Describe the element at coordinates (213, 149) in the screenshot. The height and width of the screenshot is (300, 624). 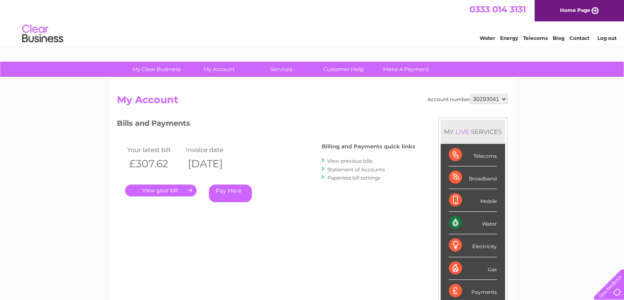
I see `td: Invoice date` at that location.